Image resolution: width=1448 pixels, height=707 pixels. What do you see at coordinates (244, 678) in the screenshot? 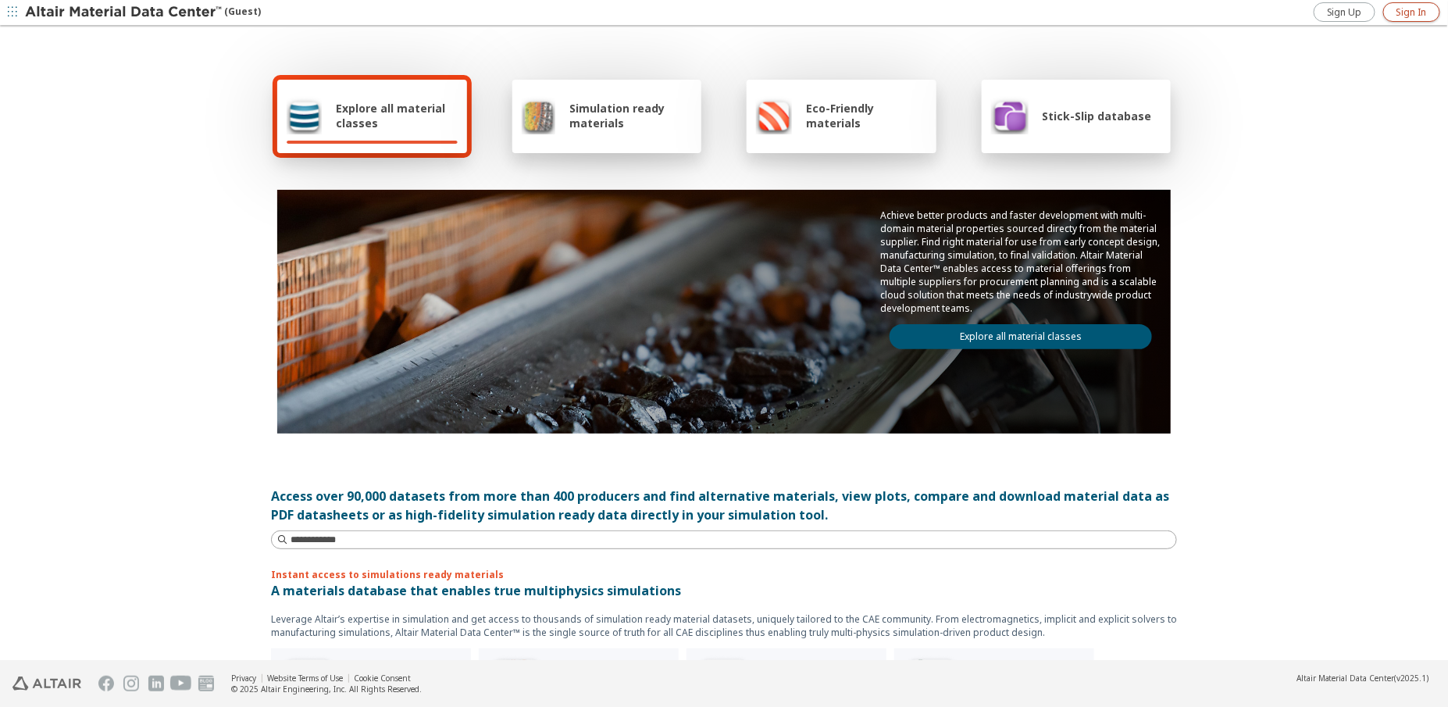
I see `a: Privacy` at bounding box center [244, 678].